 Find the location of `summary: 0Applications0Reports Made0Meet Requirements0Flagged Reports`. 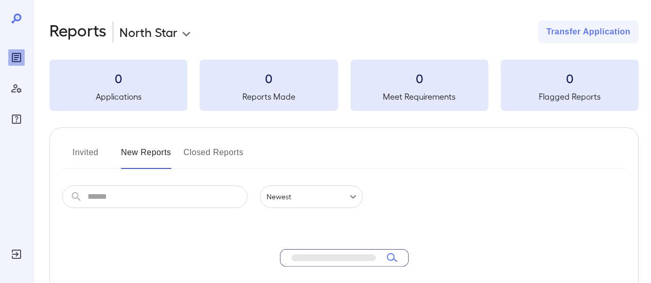

summary: 0Applications0Reports Made0Meet Requirements0Flagged Reports is located at coordinates (344, 85).